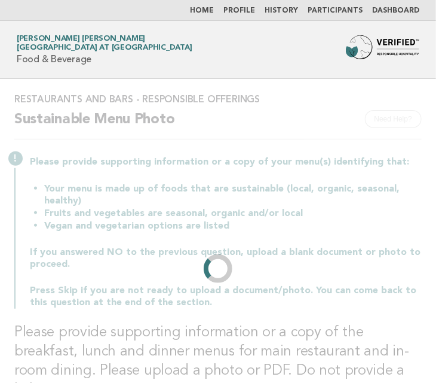 Image resolution: width=436 pixels, height=383 pixels. What do you see at coordinates (226, 162) in the screenshot?
I see `p: Please provide supporting information or a copy of your menu(s) identifying that:` at bounding box center [226, 162].